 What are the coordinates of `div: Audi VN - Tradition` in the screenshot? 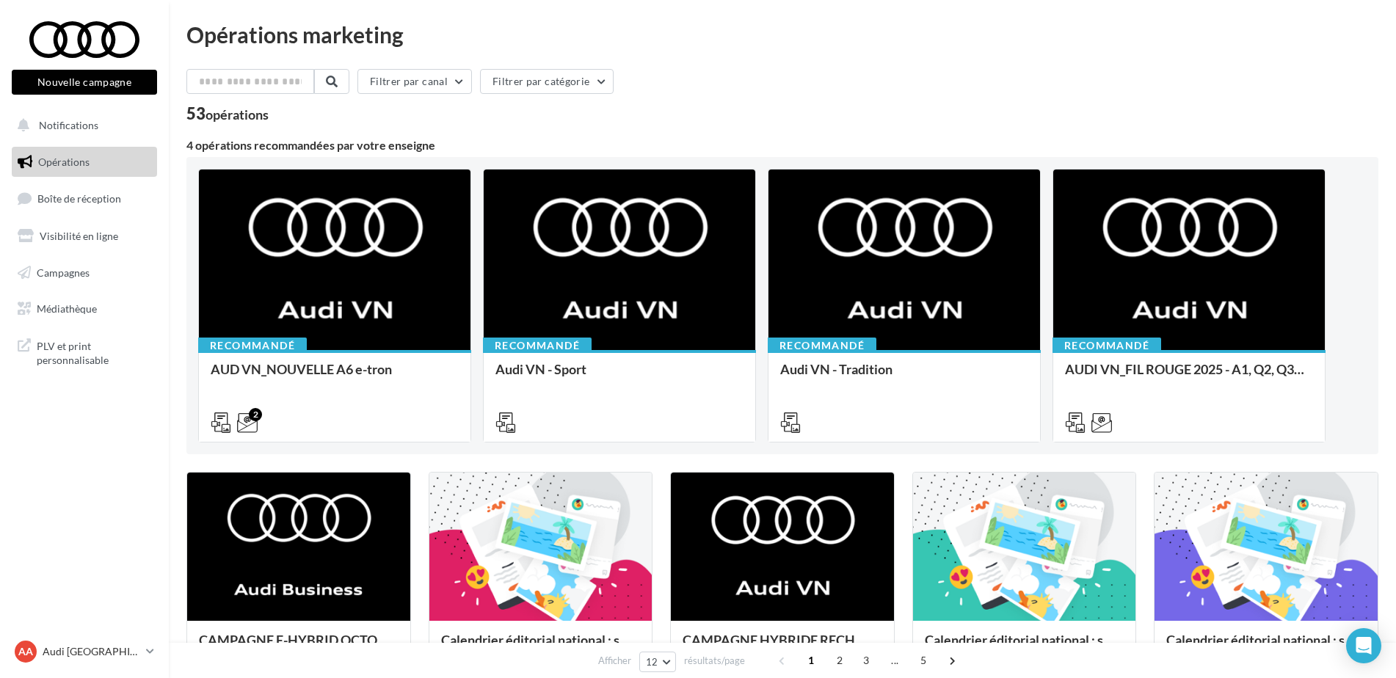 It's located at (904, 377).